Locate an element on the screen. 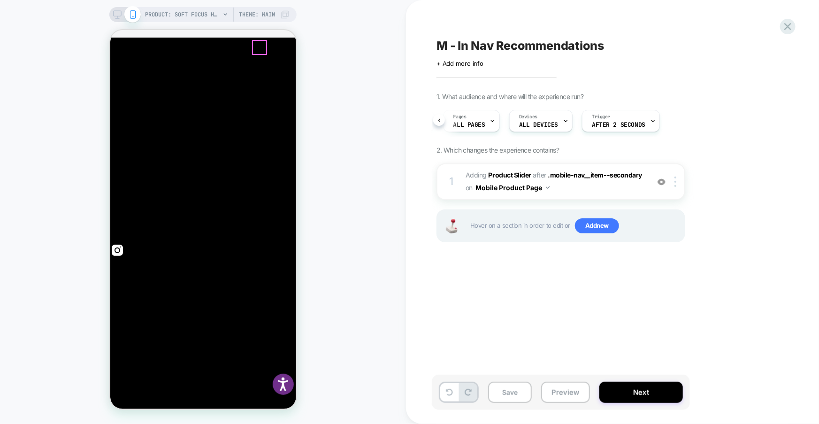  button: Preview is located at coordinates (566, 392).